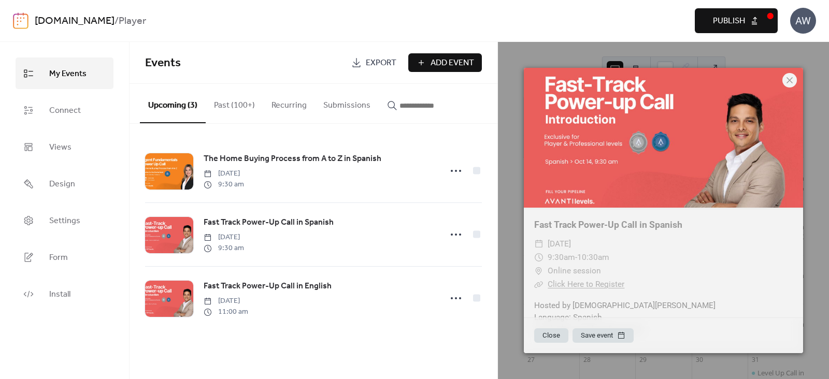 The width and height of the screenshot is (829, 379). What do you see at coordinates (21, 21) in the screenshot?
I see `img: logo` at bounding box center [21, 21].